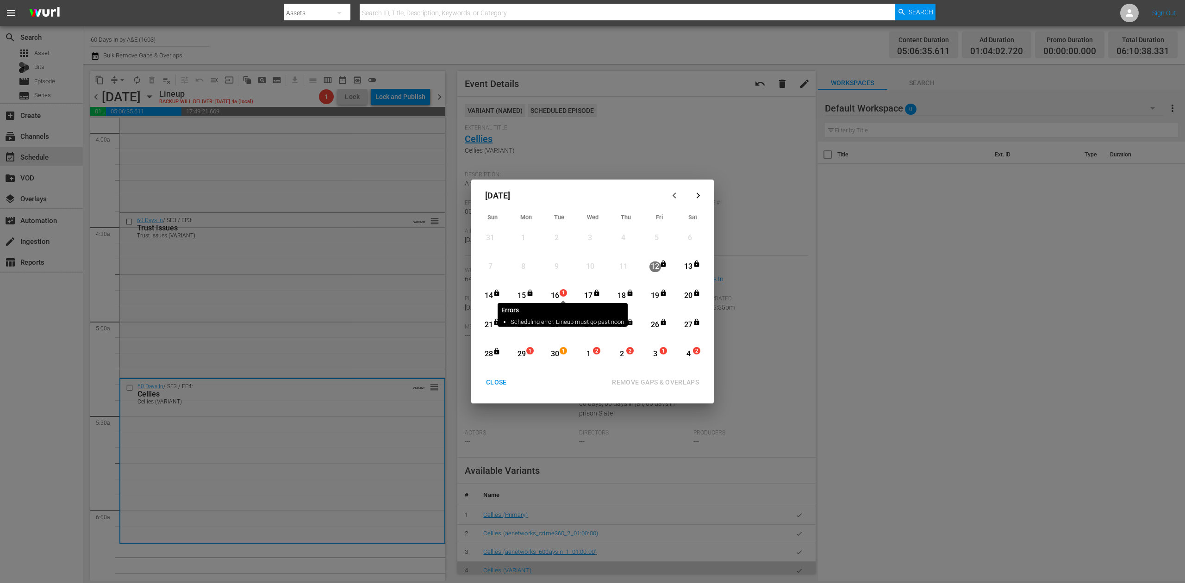 The height and width of the screenshot is (583, 1185). I want to click on span: Sun, so click(492, 217).